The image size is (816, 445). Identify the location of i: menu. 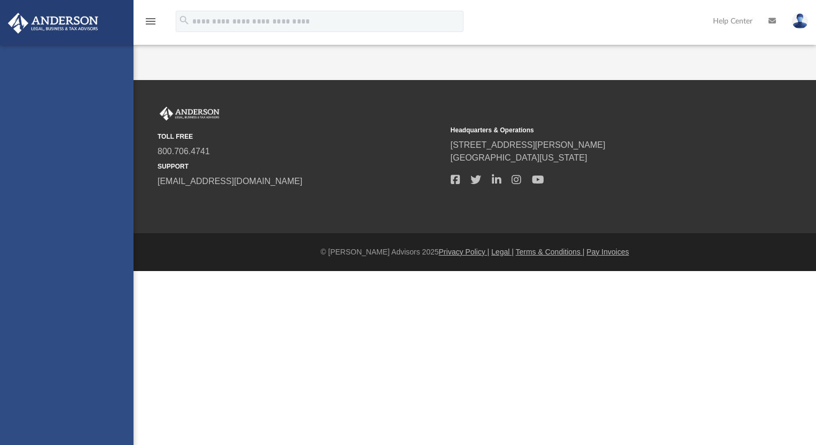
(151, 21).